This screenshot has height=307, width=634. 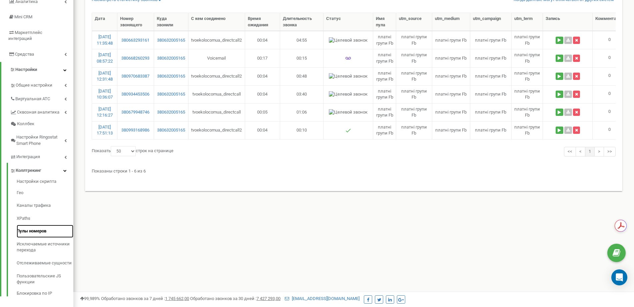 I want to click on th: utm_source, so click(x=414, y=22).